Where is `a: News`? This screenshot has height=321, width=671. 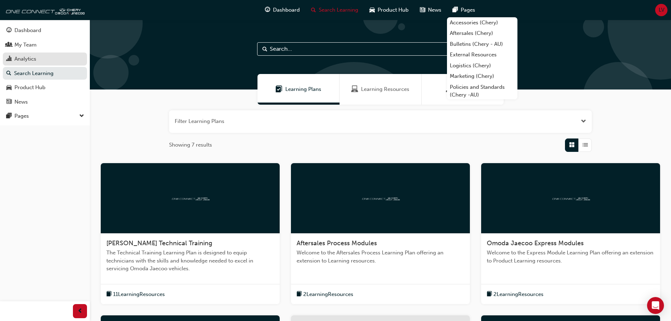
a: News is located at coordinates (45, 102).